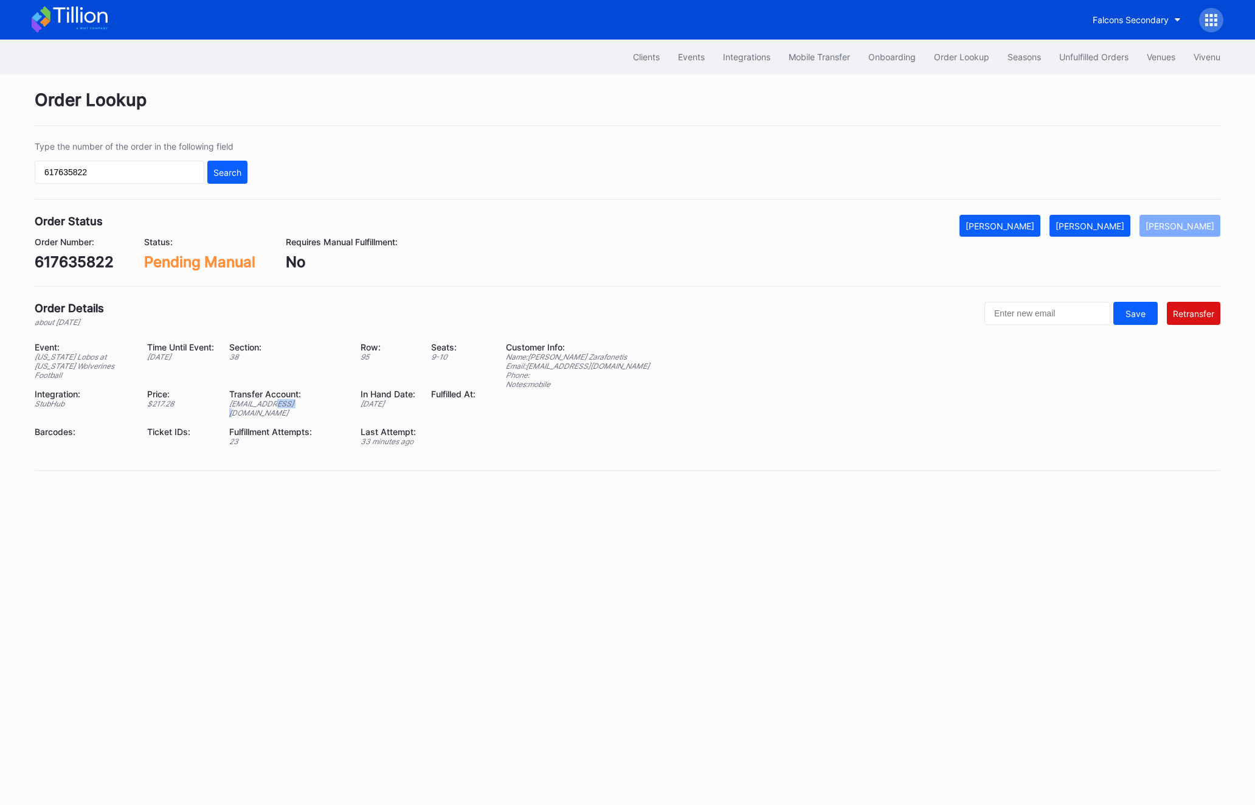 Image resolution: width=1255 pixels, height=805 pixels. Describe the element at coordinates (83, 431) in the screenshot. I see `div: Barcodes:` at that location.